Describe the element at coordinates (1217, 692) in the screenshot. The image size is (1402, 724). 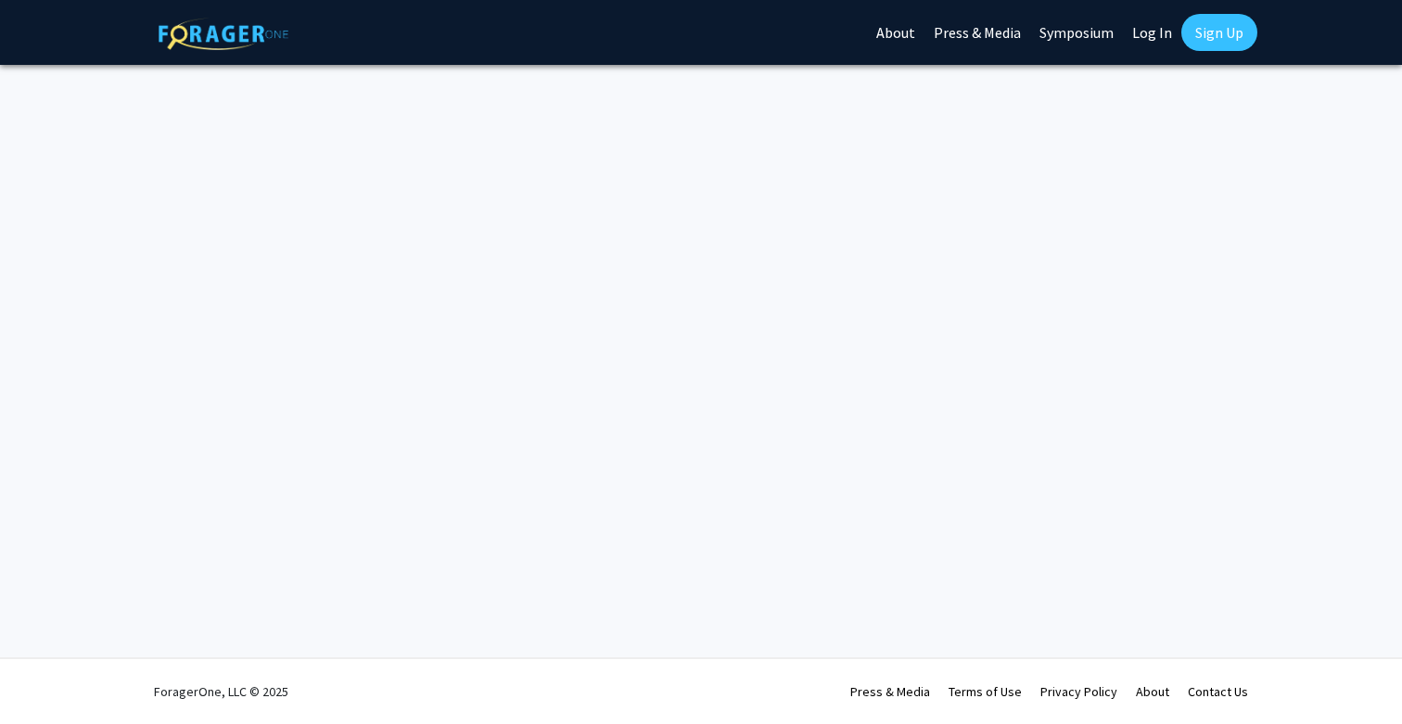
I see `a: Contact Us` at that location.